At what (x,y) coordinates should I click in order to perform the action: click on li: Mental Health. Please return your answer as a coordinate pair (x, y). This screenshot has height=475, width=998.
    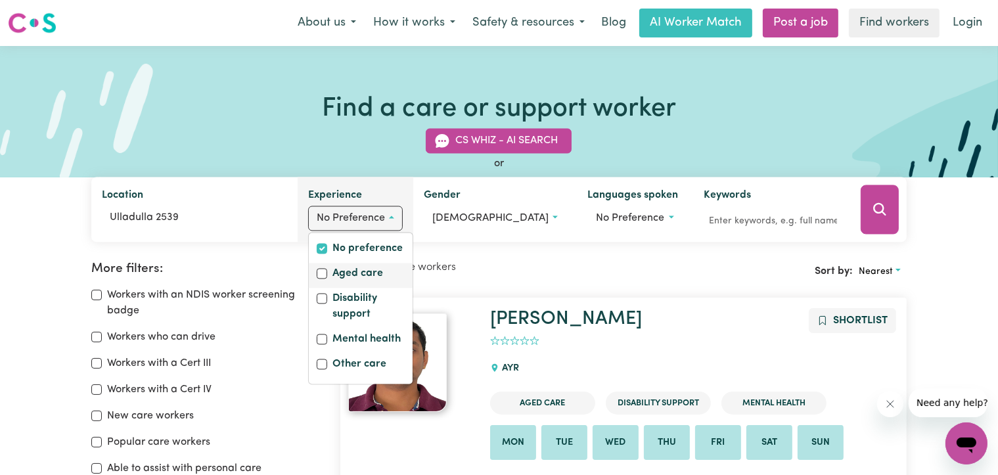
    Looking at the image, I should click on (774, 403).